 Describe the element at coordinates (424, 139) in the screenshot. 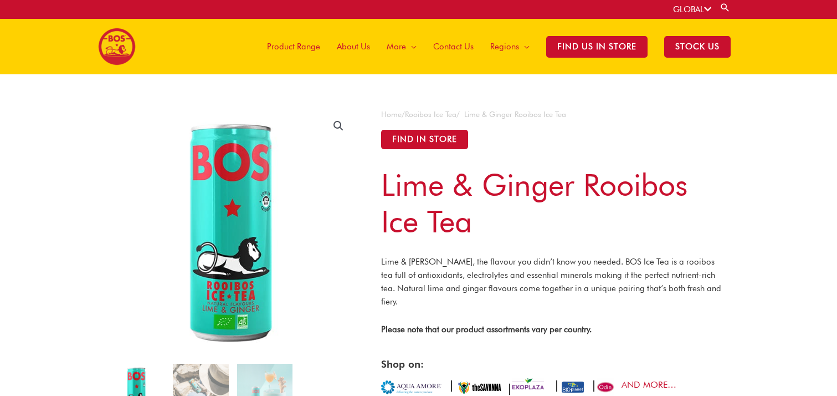

I see `button: Find in Store` at that location.